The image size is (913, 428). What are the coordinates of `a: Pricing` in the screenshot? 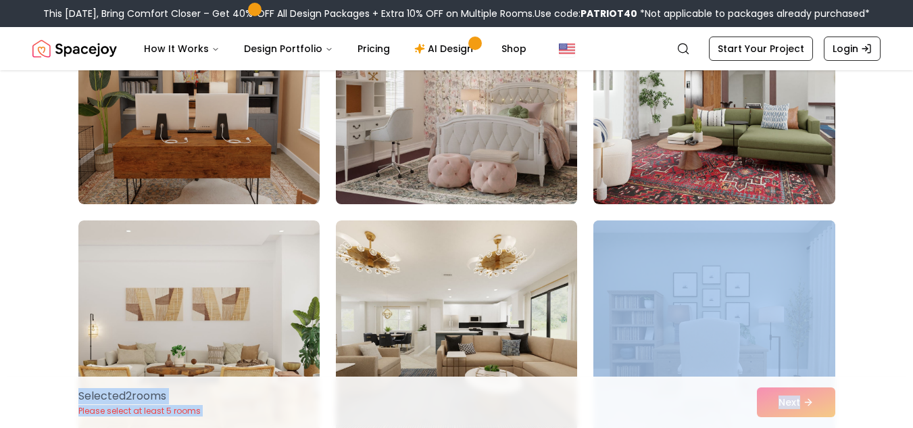 It's located at (374, 49).